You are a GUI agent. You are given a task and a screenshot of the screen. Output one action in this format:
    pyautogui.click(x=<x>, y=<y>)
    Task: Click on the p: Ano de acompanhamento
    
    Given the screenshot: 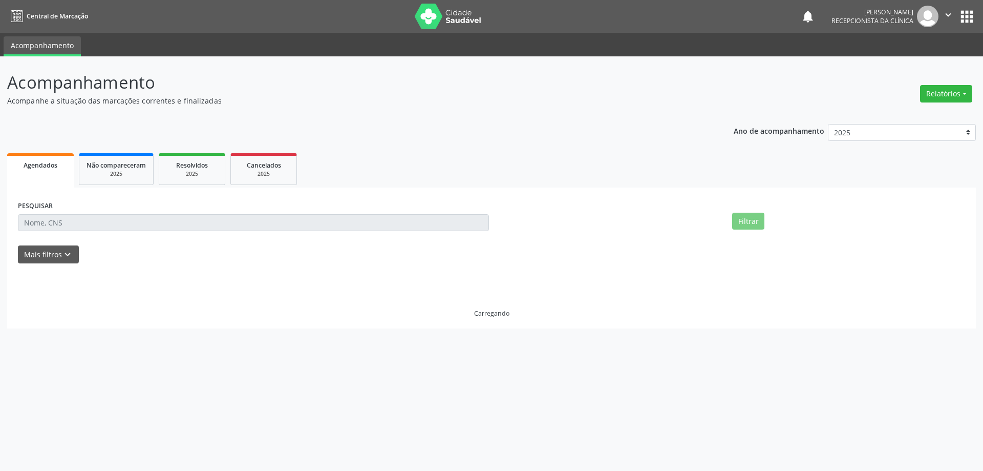 What is the action you would take?
    pyautogui.click(x=779, y=130)
    